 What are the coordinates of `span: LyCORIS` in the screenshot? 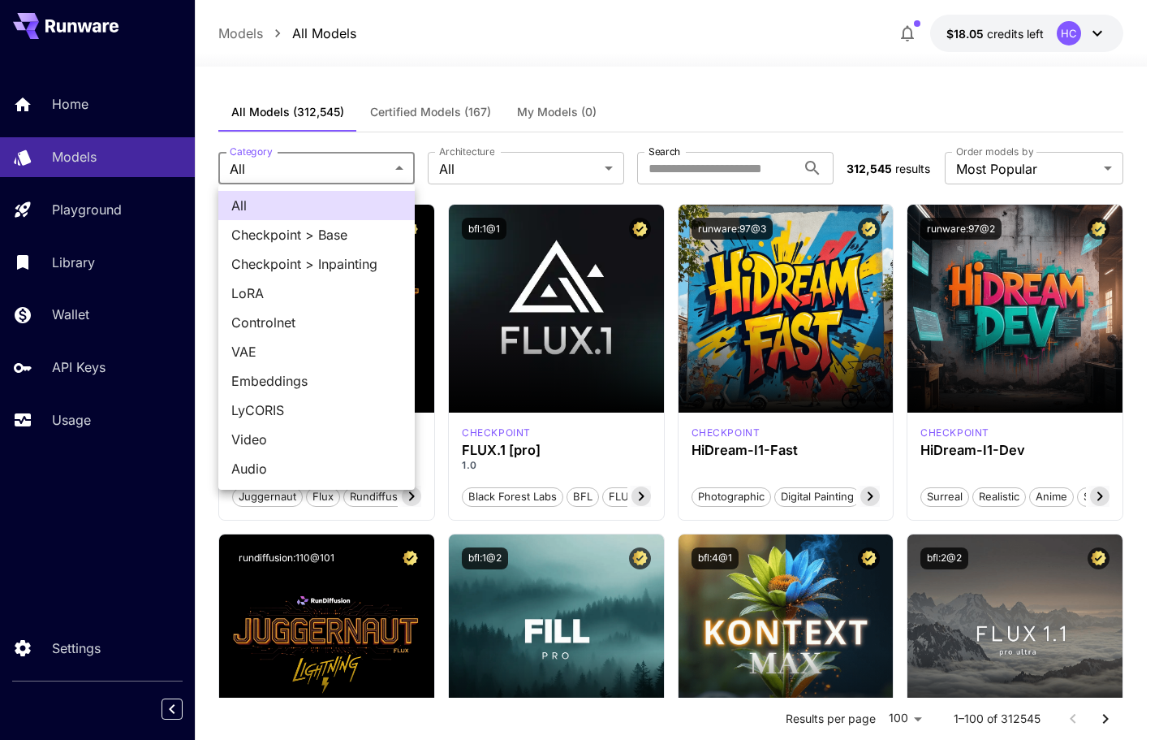 It's located at (317, 410).